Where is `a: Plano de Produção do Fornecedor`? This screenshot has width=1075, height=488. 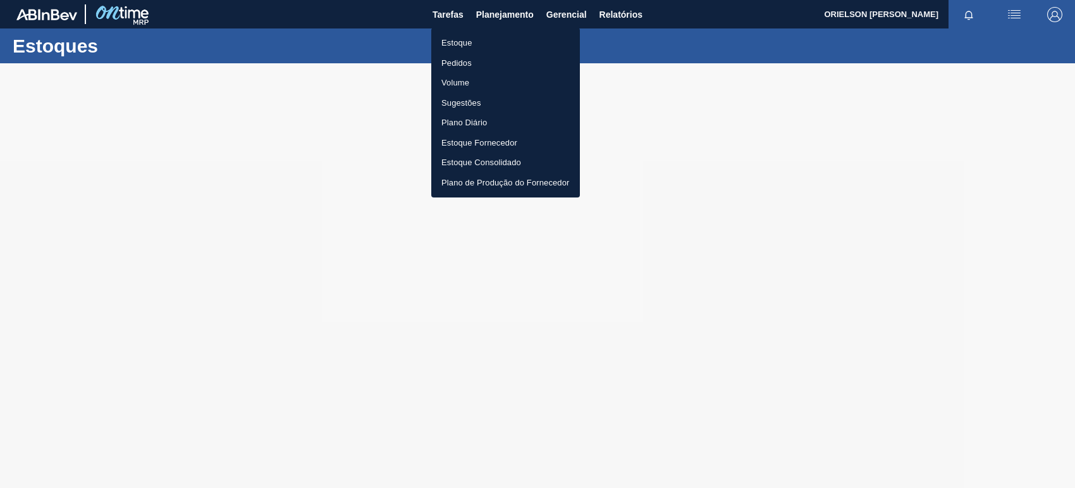 a: Plano de Produção do Fornecedor is located at coordinates (505, 183).